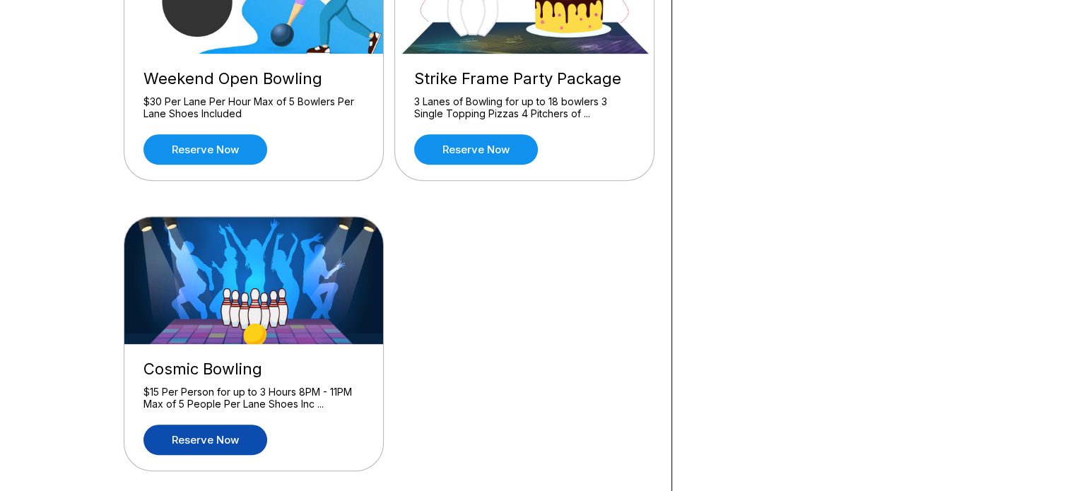  I want to click on div: 3 Lanes of Bowling for up to 18 bowlers 3 Single Topping Pizzas 4 Pitchers of ..., so click(524, 107).